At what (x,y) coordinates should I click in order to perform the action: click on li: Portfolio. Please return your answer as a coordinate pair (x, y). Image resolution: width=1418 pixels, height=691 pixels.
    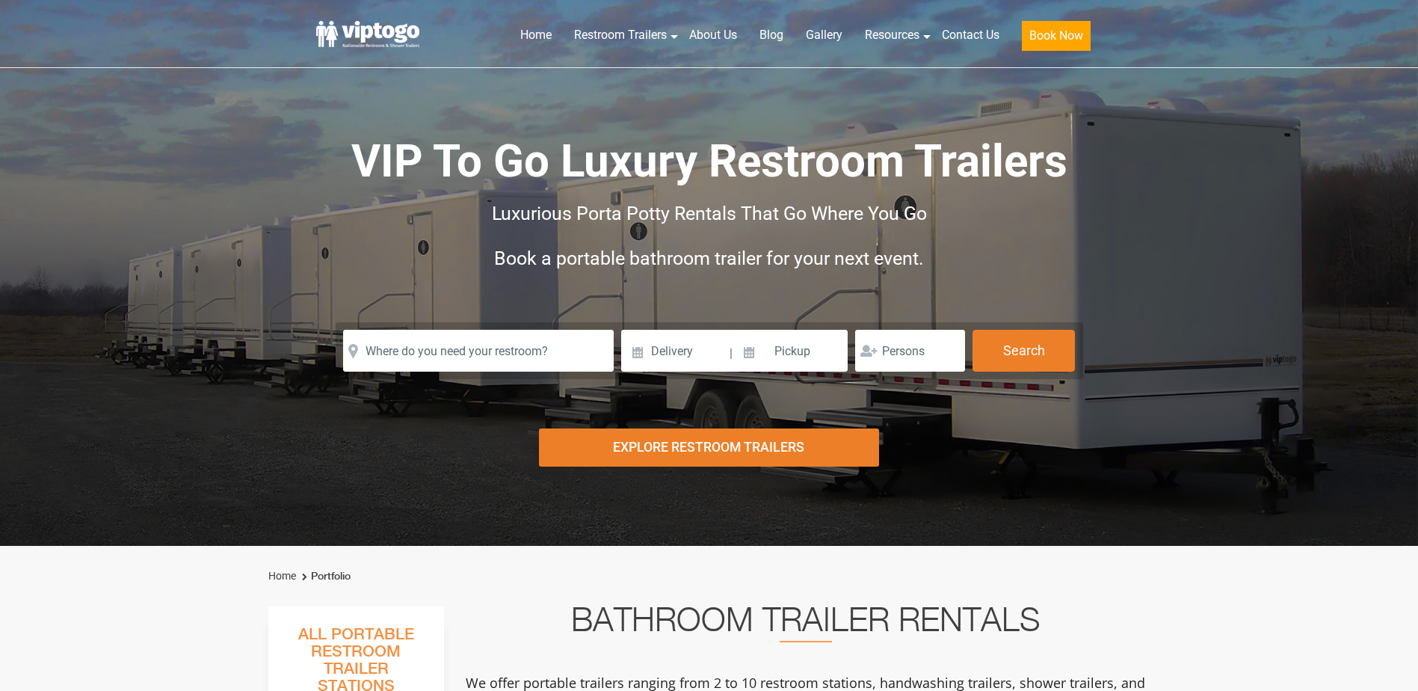
    Looking at the image, I should click on (324, 576).